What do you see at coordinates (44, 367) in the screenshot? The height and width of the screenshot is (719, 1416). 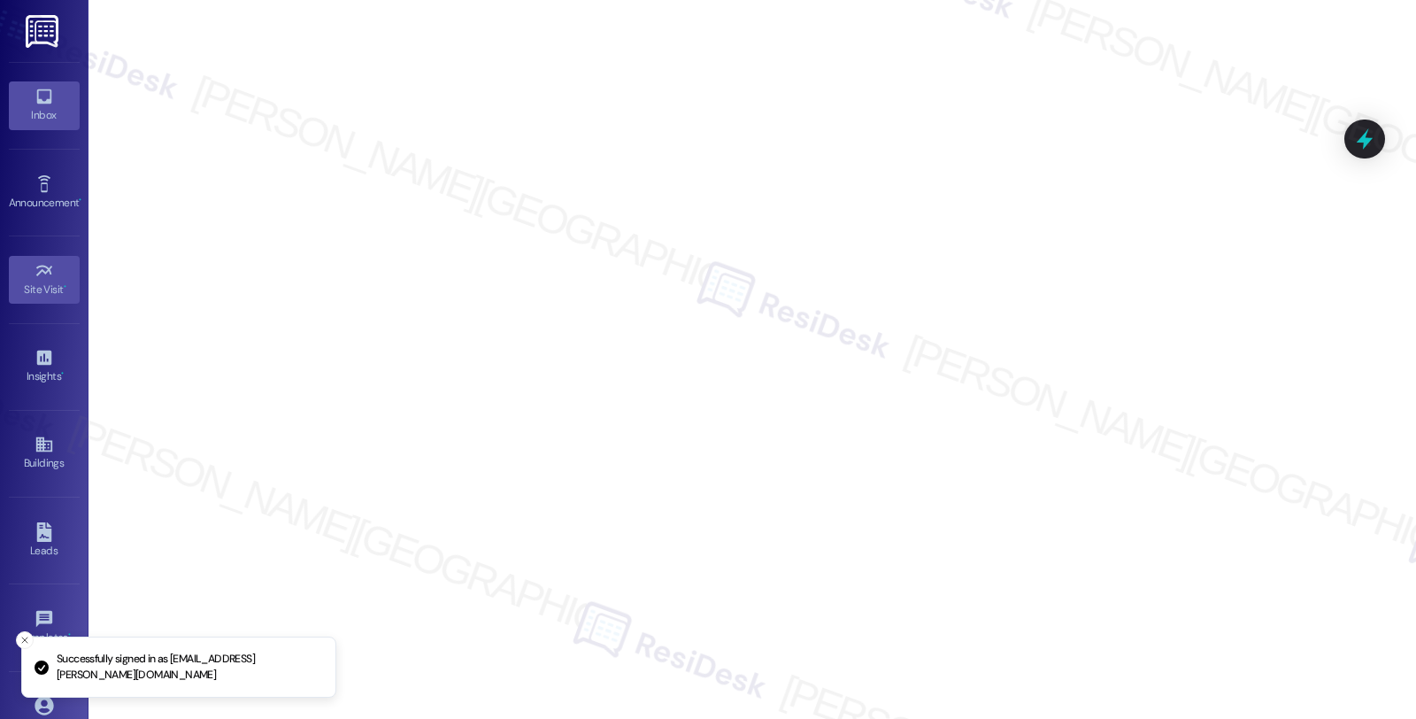 I see `a: Insights •` at bounding box center [44, 367].